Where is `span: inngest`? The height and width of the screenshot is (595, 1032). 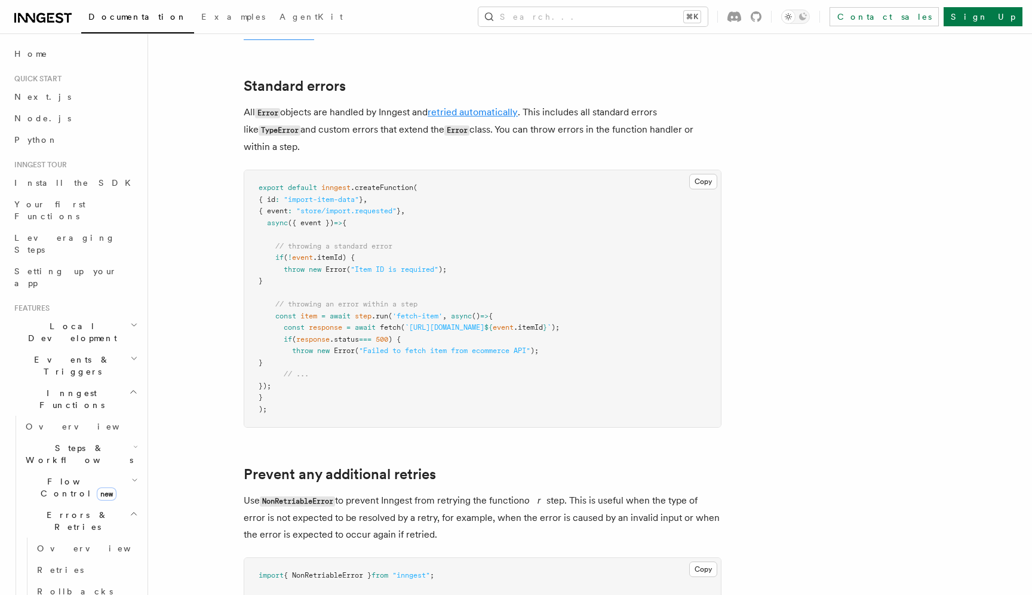
span: inngest is located at coordinates (336, 188).